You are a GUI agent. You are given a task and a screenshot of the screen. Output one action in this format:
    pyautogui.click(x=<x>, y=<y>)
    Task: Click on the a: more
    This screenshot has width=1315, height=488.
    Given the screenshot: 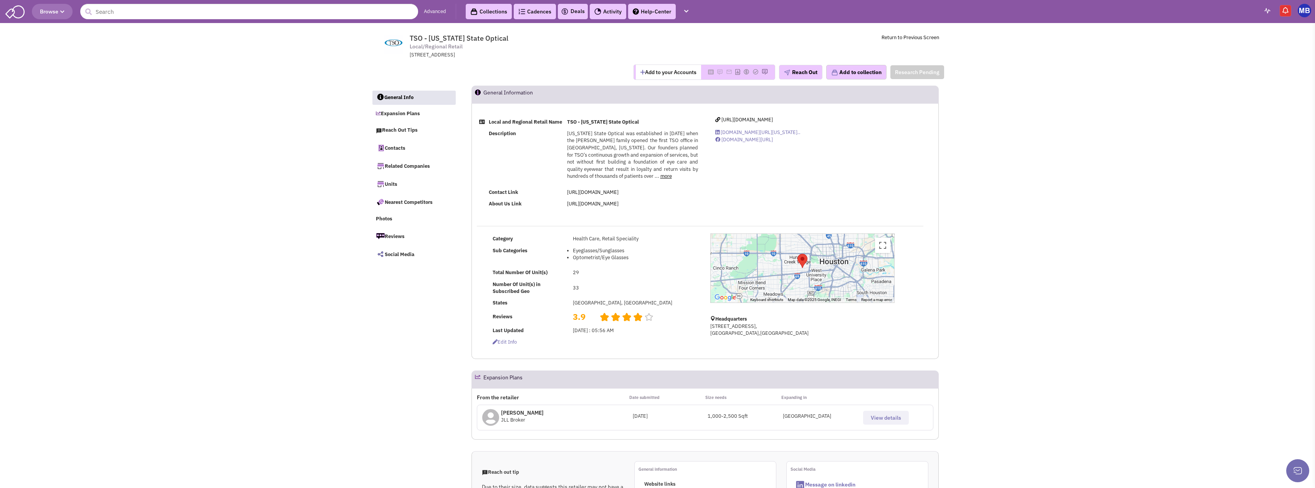 What is the action you would take?
    pyautogui.click(x=666, y=176)
    